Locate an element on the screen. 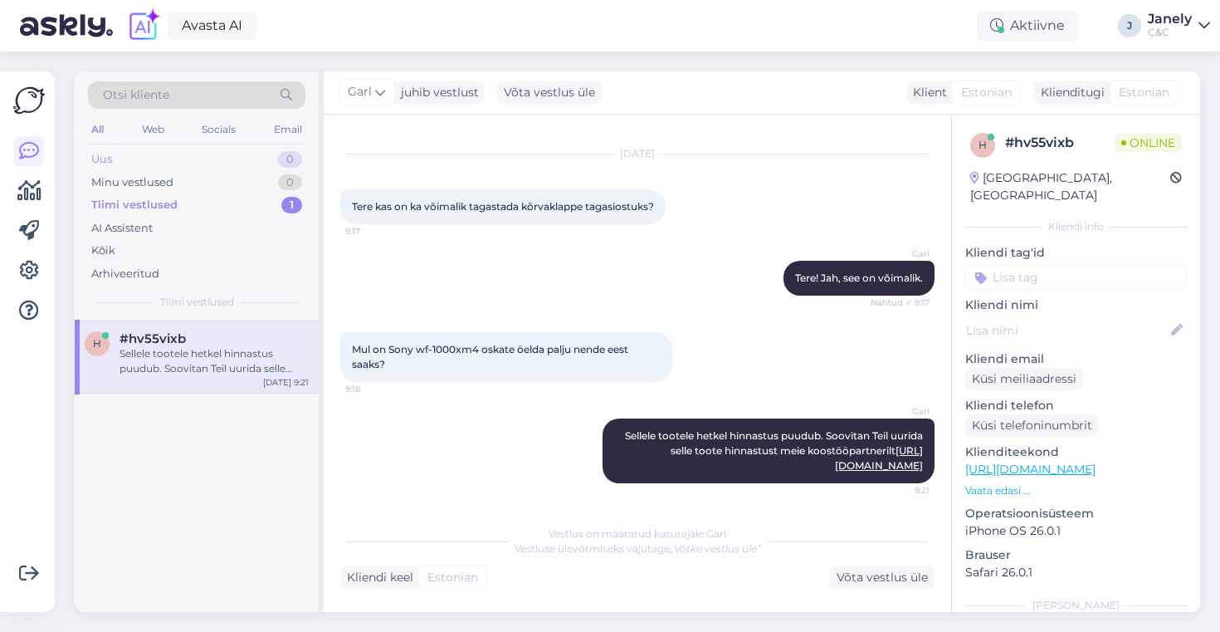 The image size is (1220, 632). a: Avasta AI is located at coordinates (212, 26).